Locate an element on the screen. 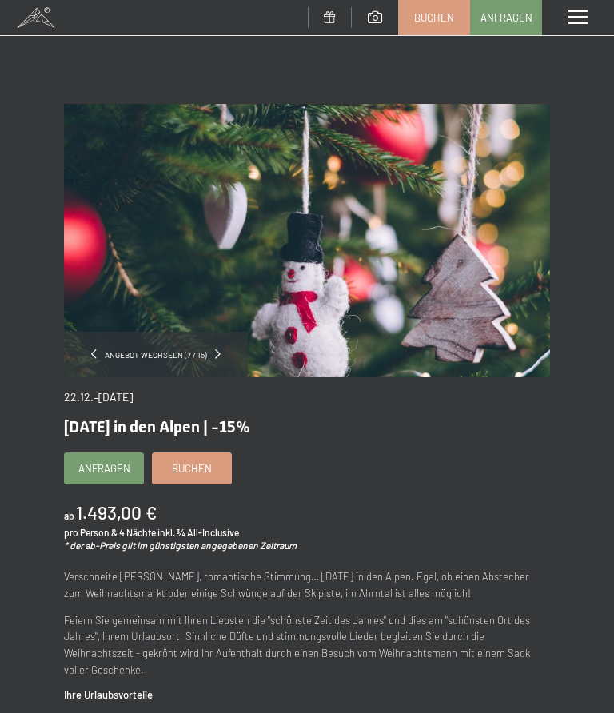  span: inkl. ¾ All-Inclusive is located at coordinates (198, 533).